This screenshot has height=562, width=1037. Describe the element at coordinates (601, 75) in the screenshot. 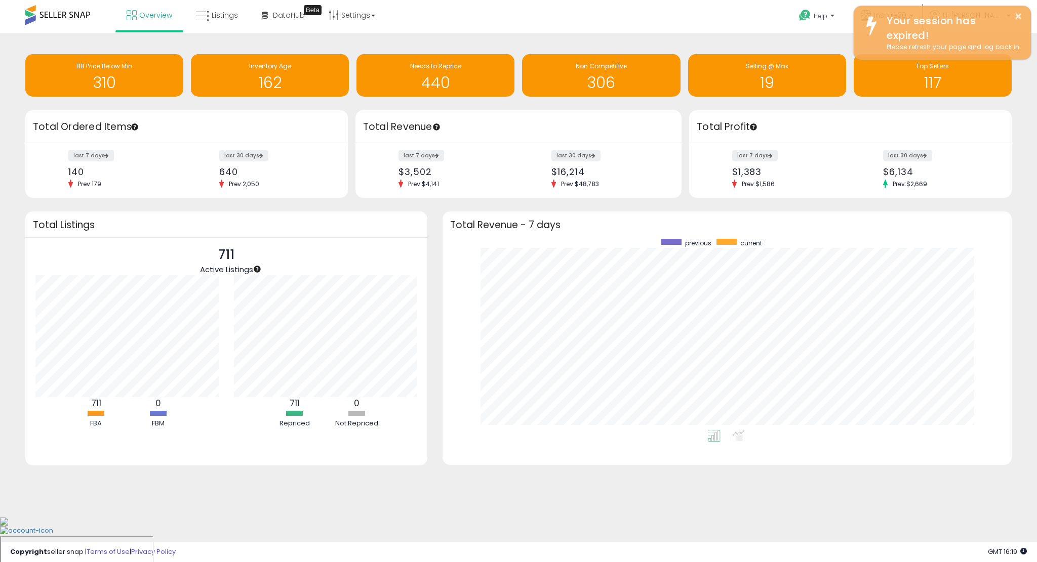

I see `a: Non Competitive 306` at that location.